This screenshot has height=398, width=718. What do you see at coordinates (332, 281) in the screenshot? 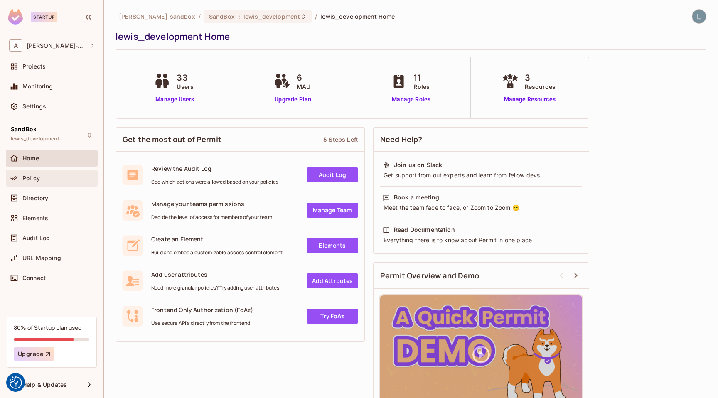
I see `a: Add Attrbutes` at bounding box center [332, 281].